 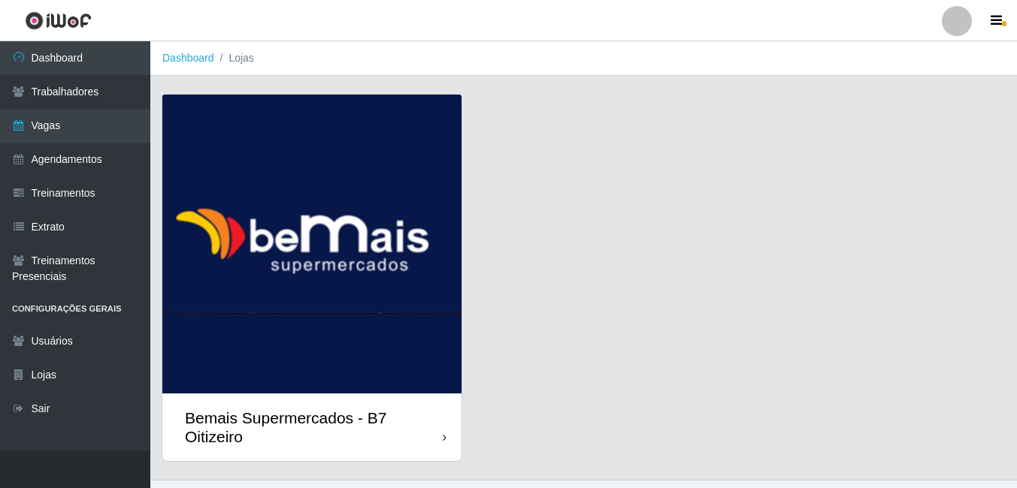 What do you see at coordinates (583, 59) in the screenshot?
I see `nav: breadcrumb` at bounding box center [583, 59].